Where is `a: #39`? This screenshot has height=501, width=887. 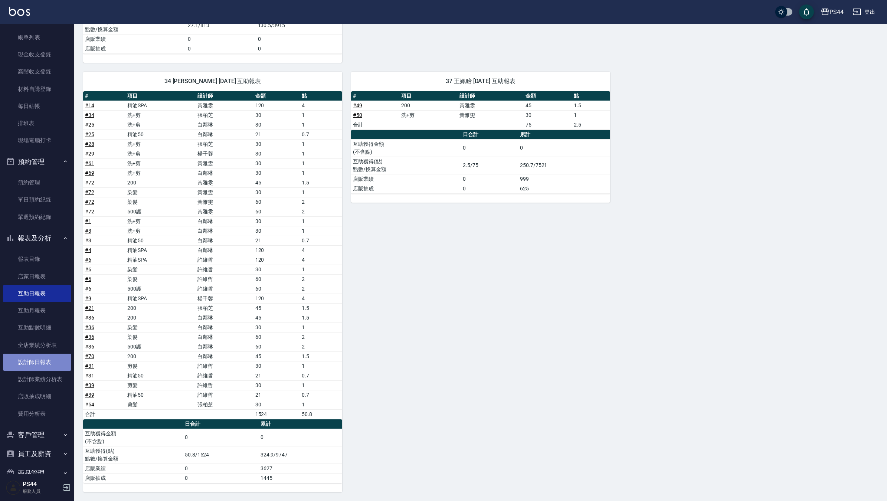
a: #39 is located at coordinates (89, 385).